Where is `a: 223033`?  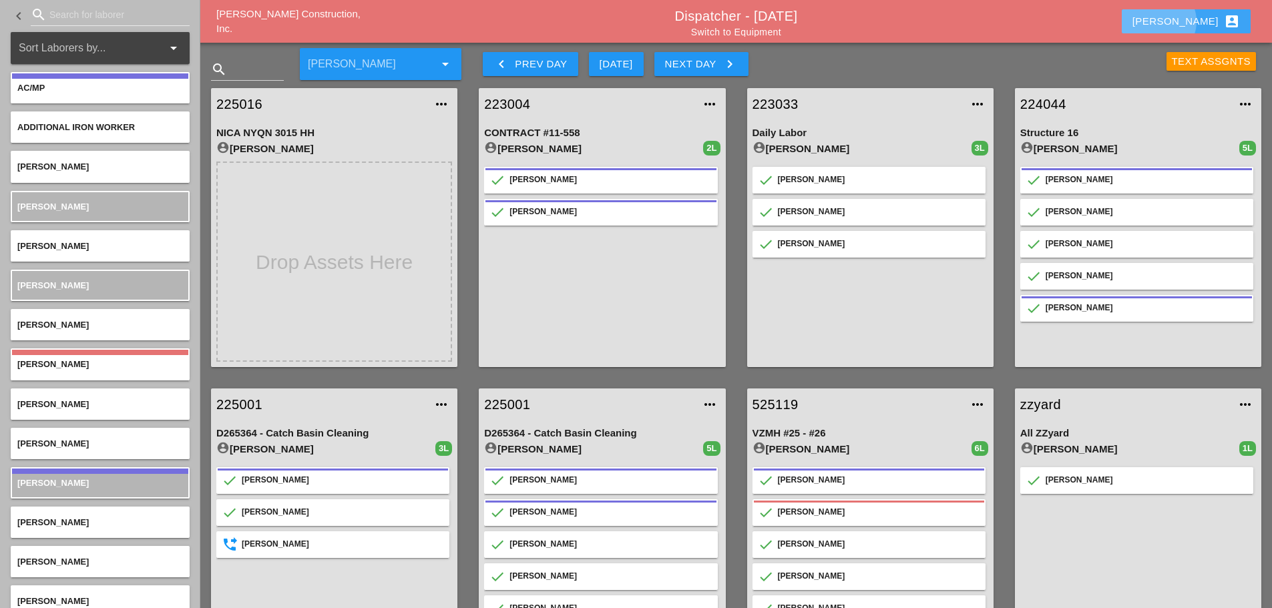 a: 223033 is located at coordinates (857, 104).